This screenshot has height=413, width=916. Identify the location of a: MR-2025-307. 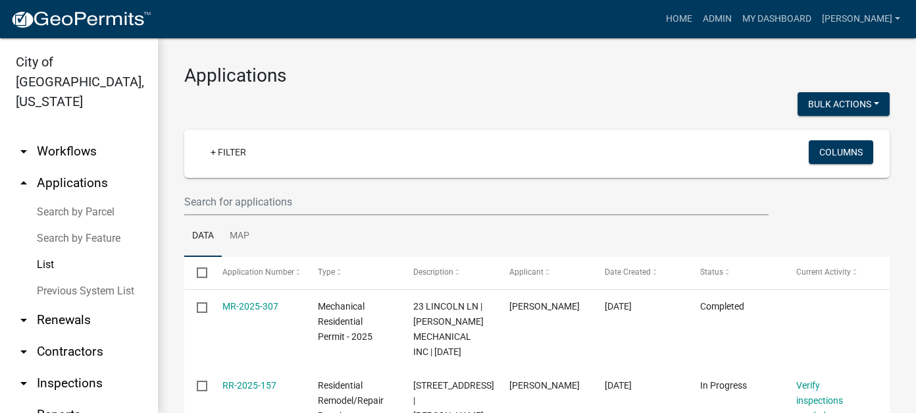
(250, 306).